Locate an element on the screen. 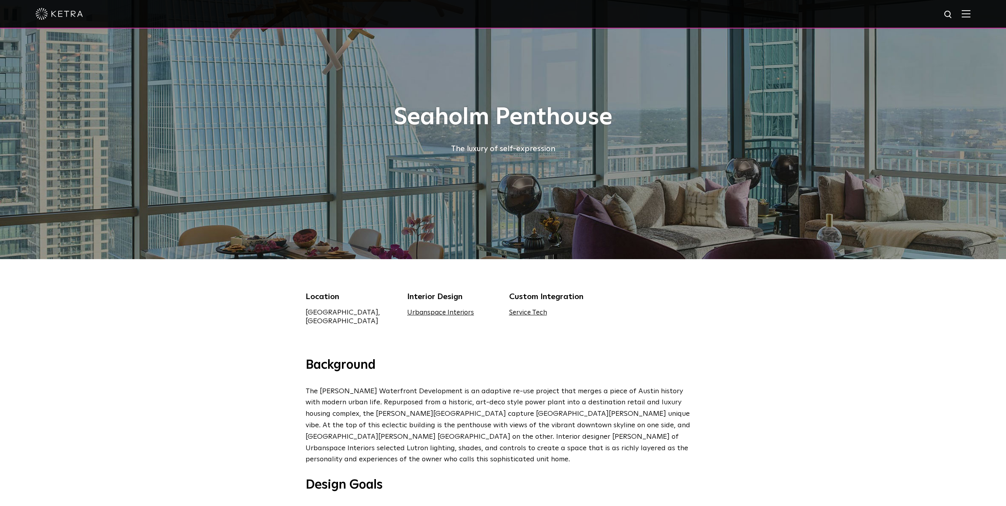 This screenshot has width=1006, height=506. img: ketra-logo-2019-white is located at coordinates (59, 14).